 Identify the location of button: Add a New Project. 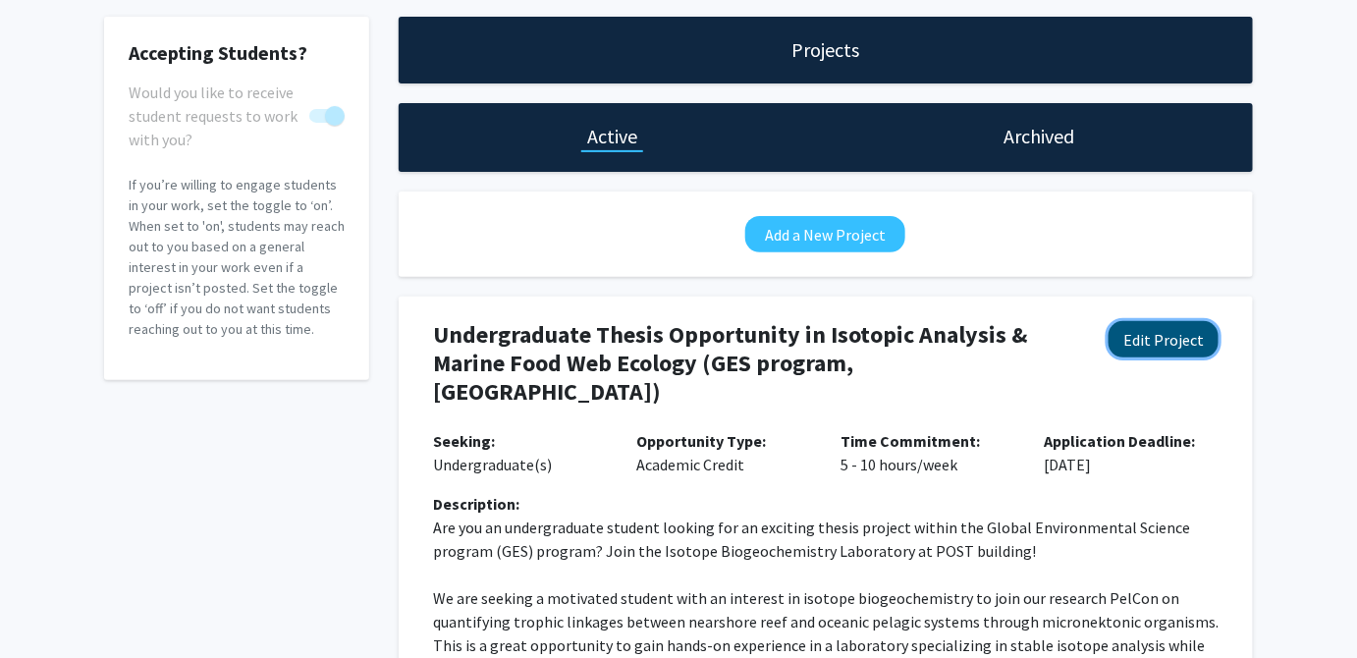
(825, 234).